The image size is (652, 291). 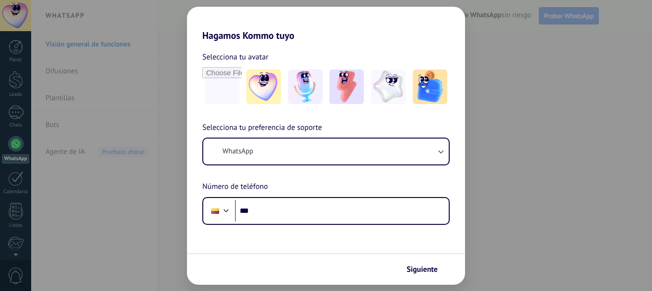 I want to click on span: Siguiente, so click(x=422, y=269).